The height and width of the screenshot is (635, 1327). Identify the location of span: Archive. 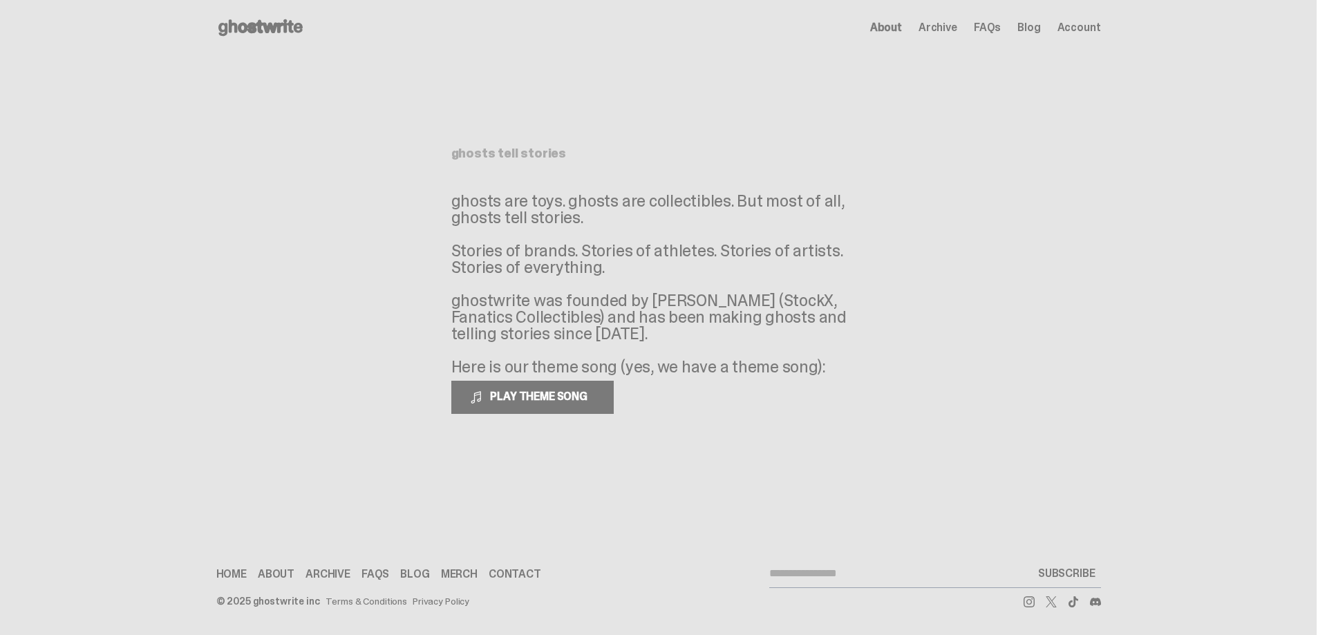
(938, 28).